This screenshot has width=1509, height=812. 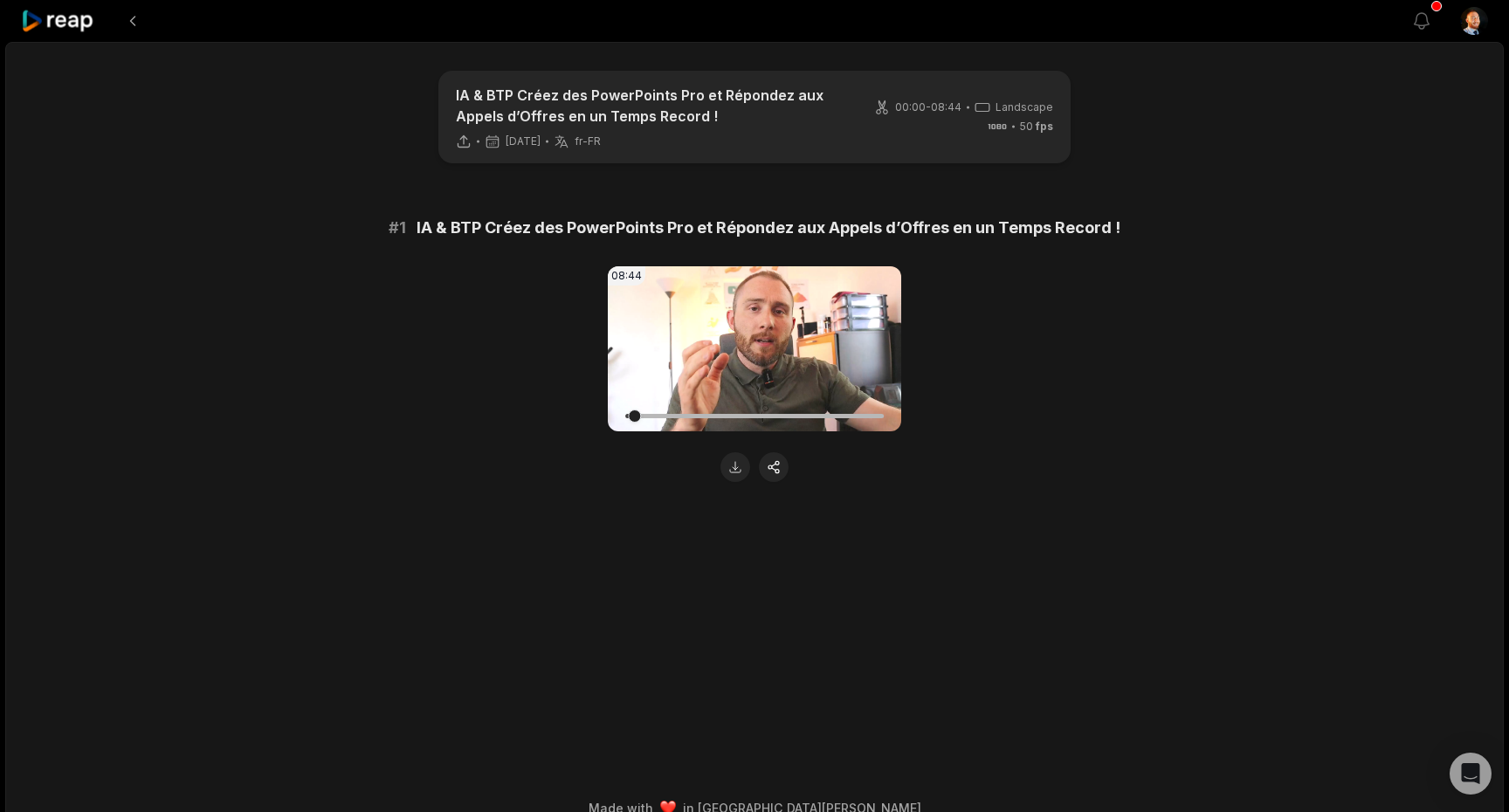 I want to click on span: fr-FR, so click(x=588, y=141).